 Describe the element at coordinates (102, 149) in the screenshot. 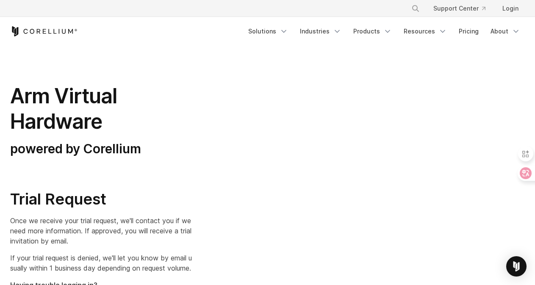

I see `h3: powered by Corellium` at that location.